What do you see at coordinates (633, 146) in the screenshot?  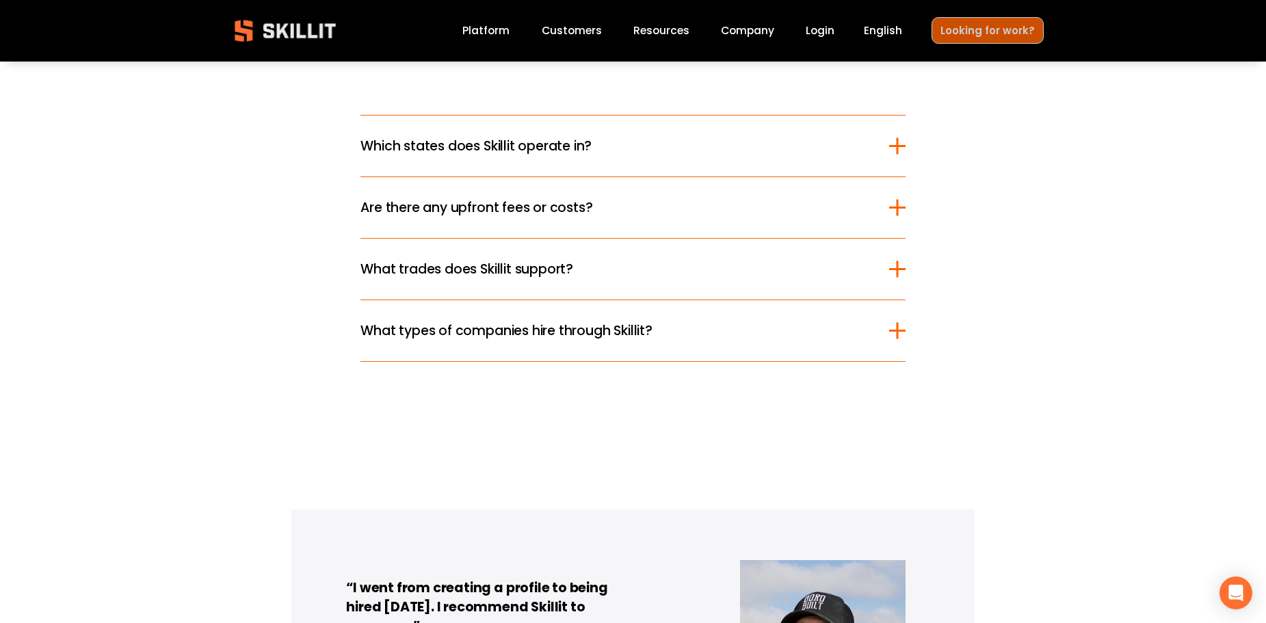 I see `button: Which states does Skillit operate in?` at bounding box center [633, 146].